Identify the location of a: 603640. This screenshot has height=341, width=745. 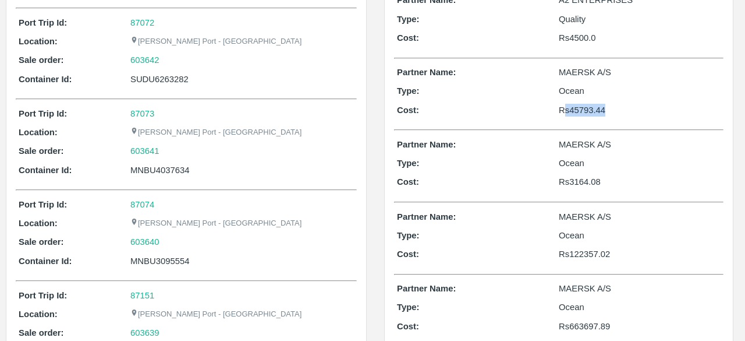
(145, 242).